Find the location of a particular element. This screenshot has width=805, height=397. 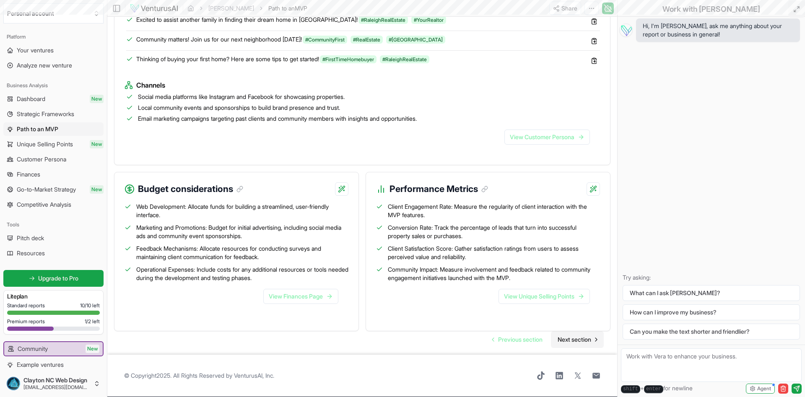

kbd: shift is located at coordinates (631, 389).